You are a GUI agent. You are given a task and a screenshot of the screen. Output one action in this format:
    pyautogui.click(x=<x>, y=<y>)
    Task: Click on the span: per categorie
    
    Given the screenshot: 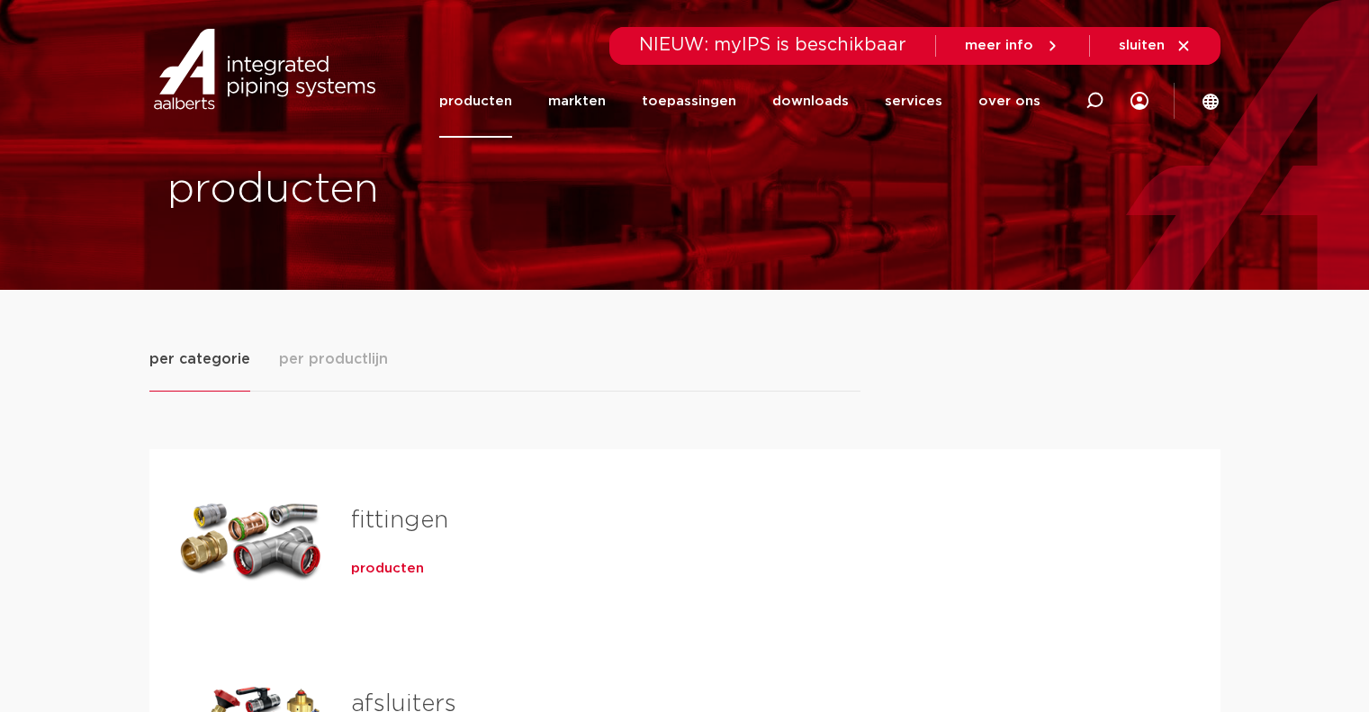 What is the action you would take?
    pyautogui.click(x=200, y=359)
    